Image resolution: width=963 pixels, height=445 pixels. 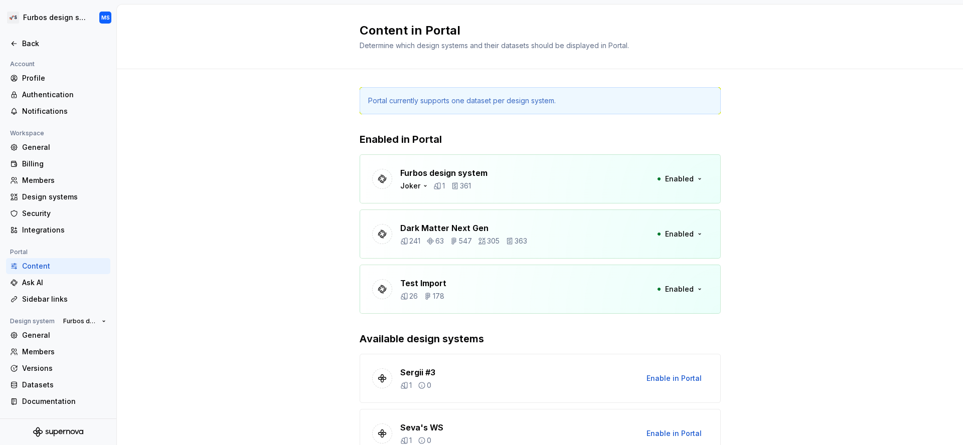 What do you see at coordinates (438, 296) in the screenshot?
I see `p: 178` at bounding box center [438, 296].